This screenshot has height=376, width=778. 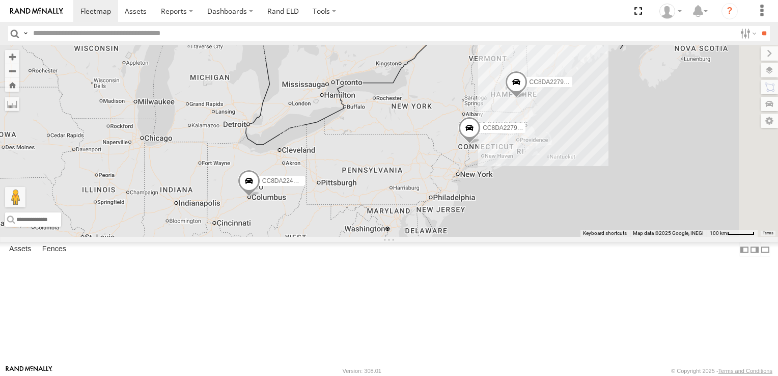 What do you see at coordinates (12, 57) in the screenshot?
I see `button: Zoom in` at bounding box center [12, 57].